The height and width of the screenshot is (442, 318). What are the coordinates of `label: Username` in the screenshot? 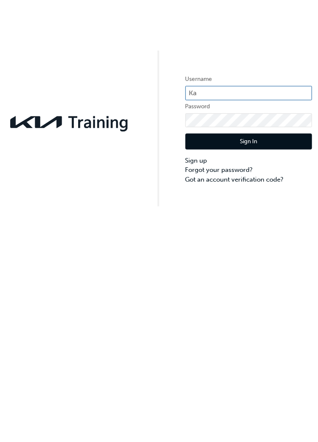 It's located at (248, 79).